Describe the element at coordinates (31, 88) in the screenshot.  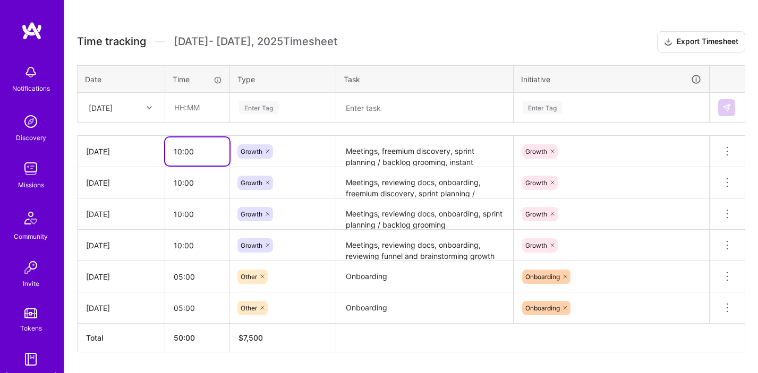
I see `div: Notifications` at that location.